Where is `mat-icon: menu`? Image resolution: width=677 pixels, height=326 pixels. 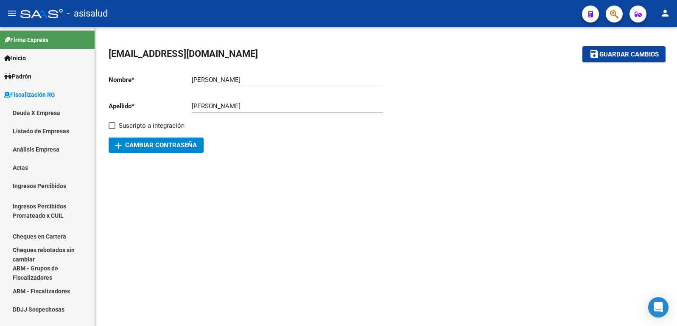 mat-icon: menu is located at coordinates (12, 13).